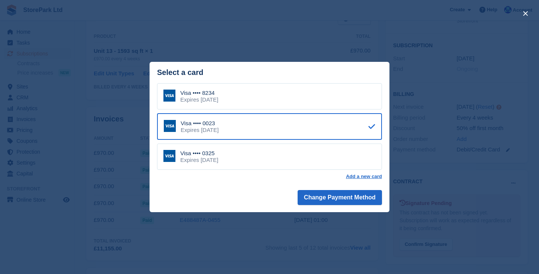 The image size is (539, 274). I want to click on a: Add a new card, so click(364, 177).